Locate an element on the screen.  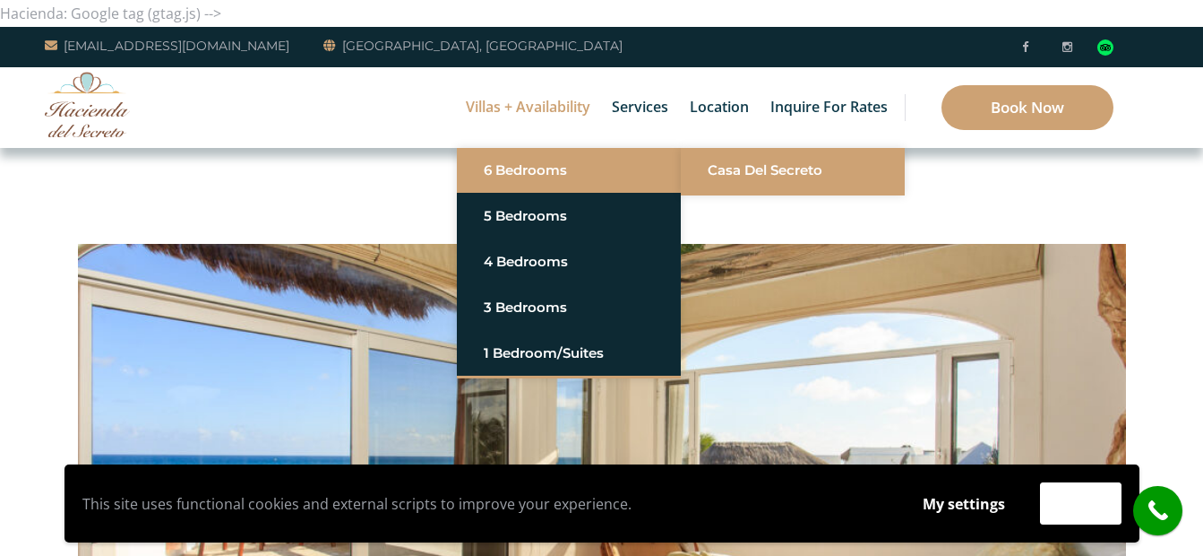
a: 3 Bedrooms is located at coordinates (569, 307).